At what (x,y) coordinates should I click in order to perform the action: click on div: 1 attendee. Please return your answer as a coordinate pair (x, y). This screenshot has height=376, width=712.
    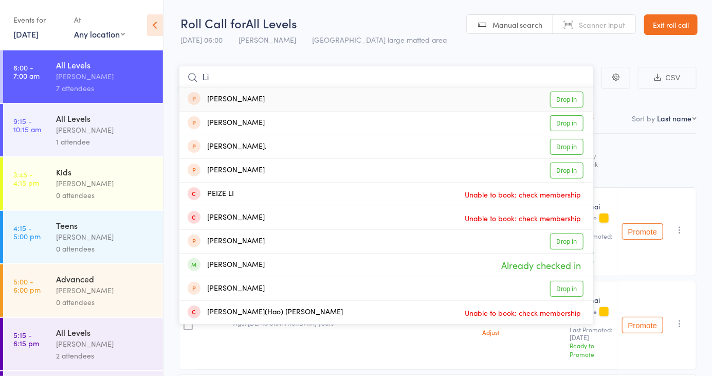
    Looking at the image, I should click on (105, 141).